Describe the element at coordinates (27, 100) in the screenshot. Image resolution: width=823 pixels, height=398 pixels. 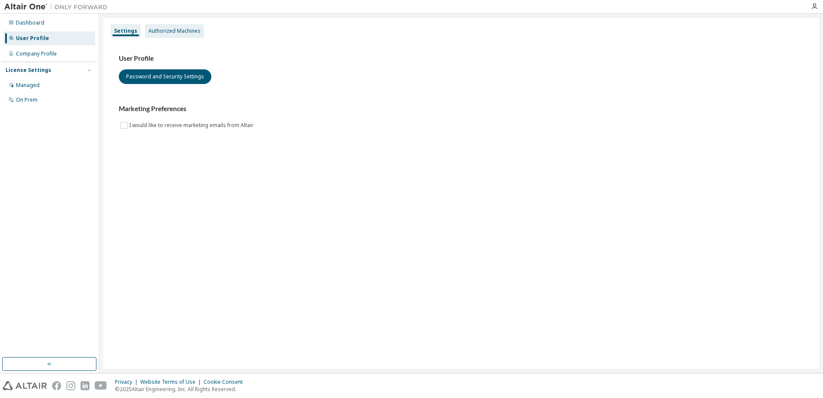
I see `div: On Prem` at that location.